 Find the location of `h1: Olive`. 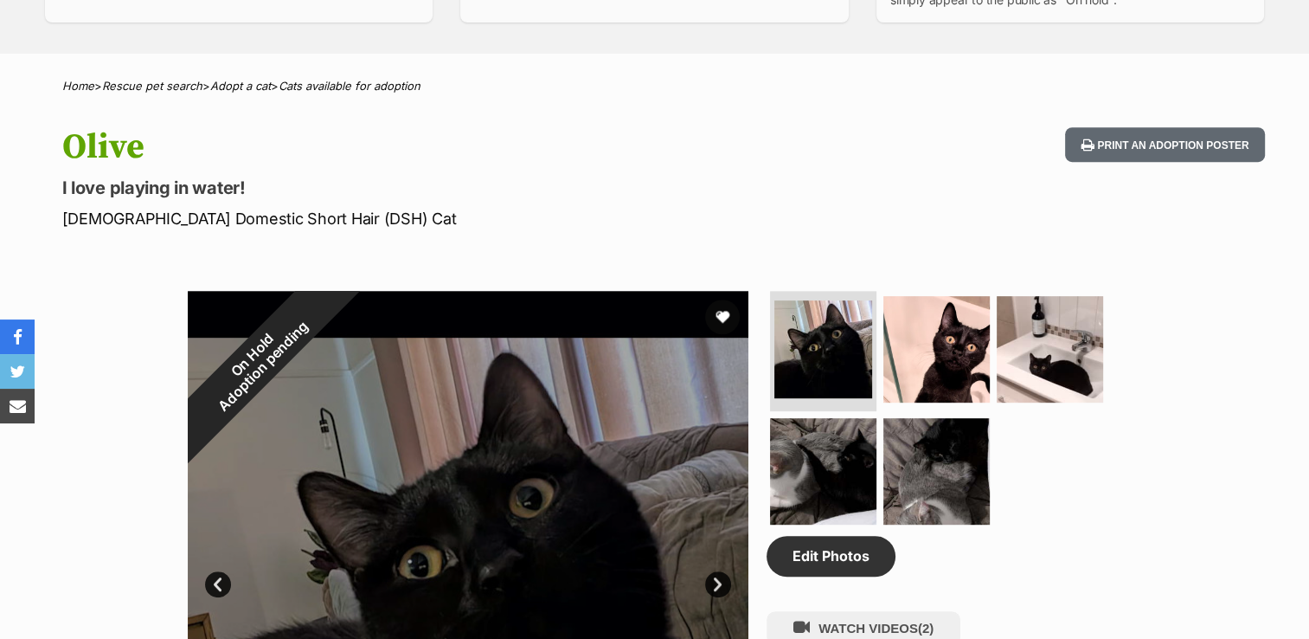

h1: Olive is located at coordinates (428, 147).